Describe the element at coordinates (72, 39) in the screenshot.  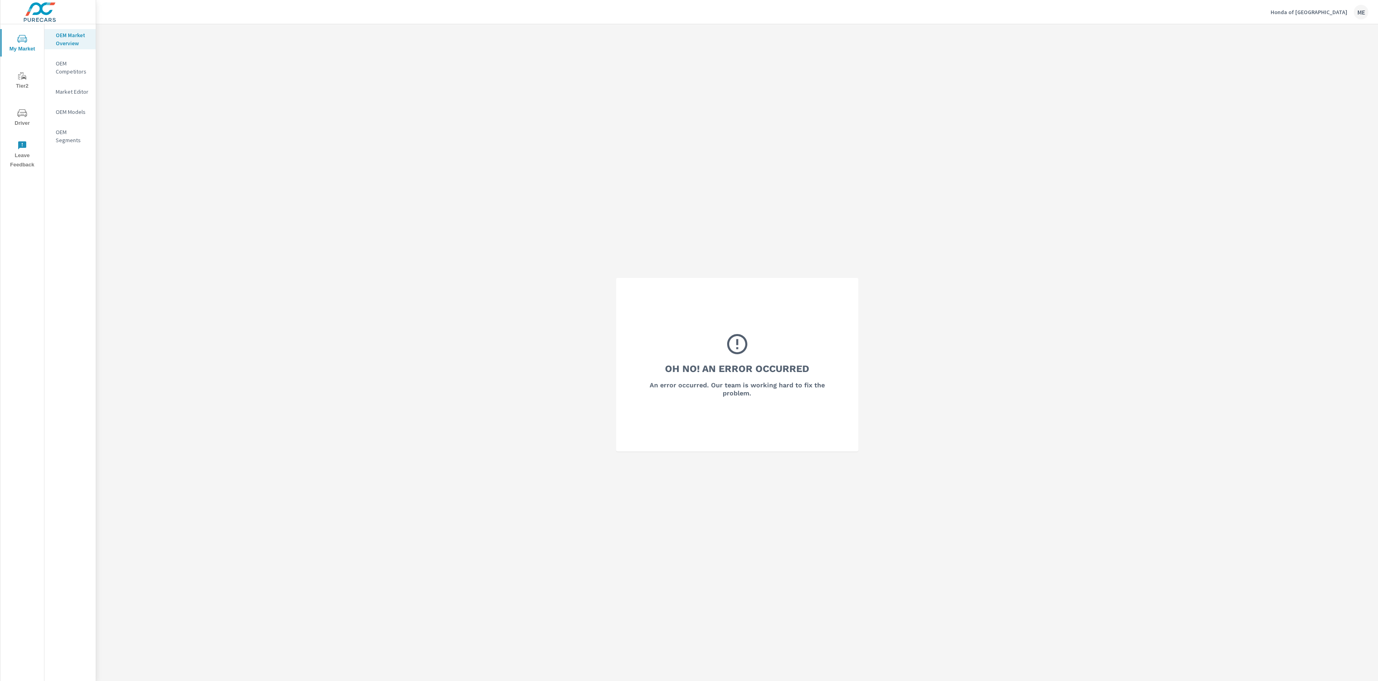
I see `p: OEM Market Overview` at that location.